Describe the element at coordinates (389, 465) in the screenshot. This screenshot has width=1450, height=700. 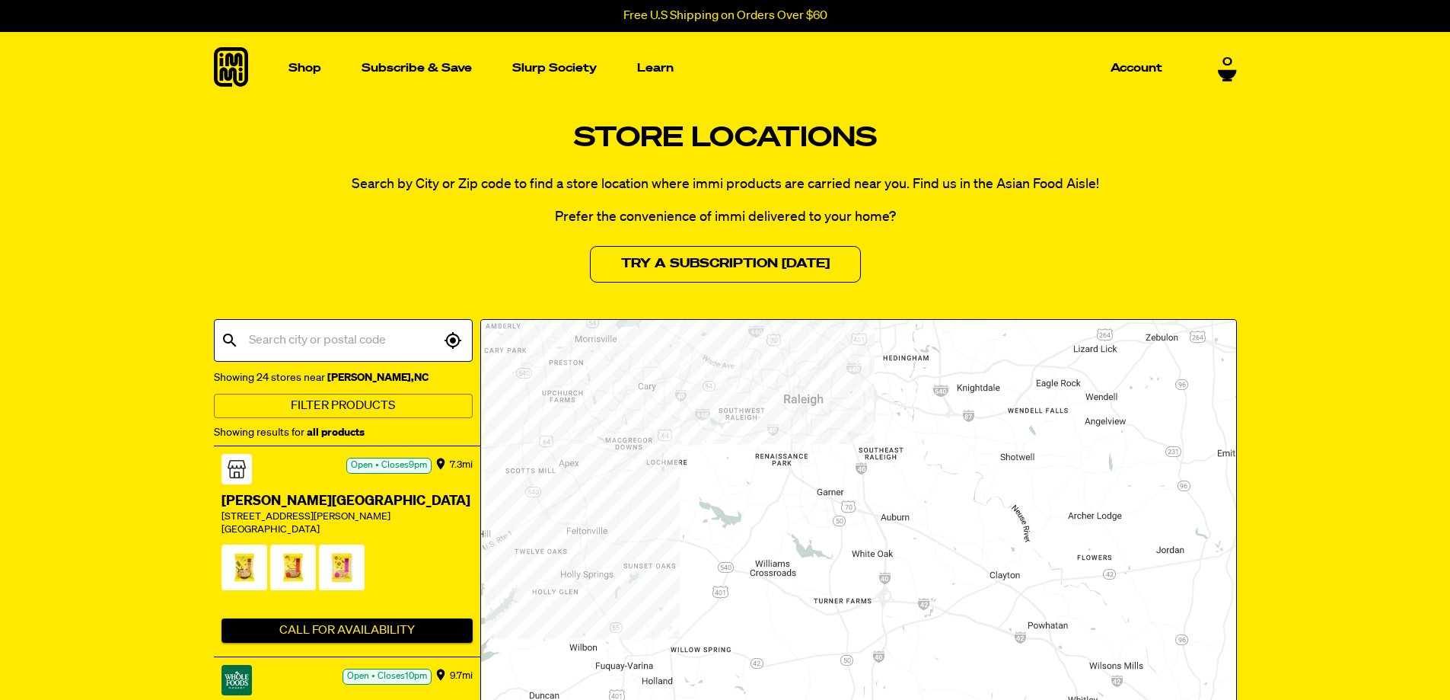
I see `div: Open • Closes 9pm` at that location.